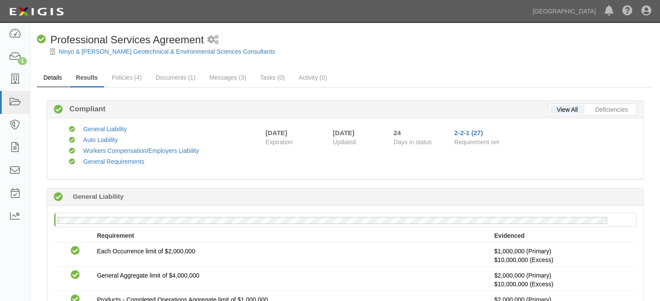 The width and height of the screenshot is (660, 301). What do you see at coordinates (146, 252) in the screenshot?
I see `span: Each Occurrence limit of $2,000,000` at bounding box center [146, 252].